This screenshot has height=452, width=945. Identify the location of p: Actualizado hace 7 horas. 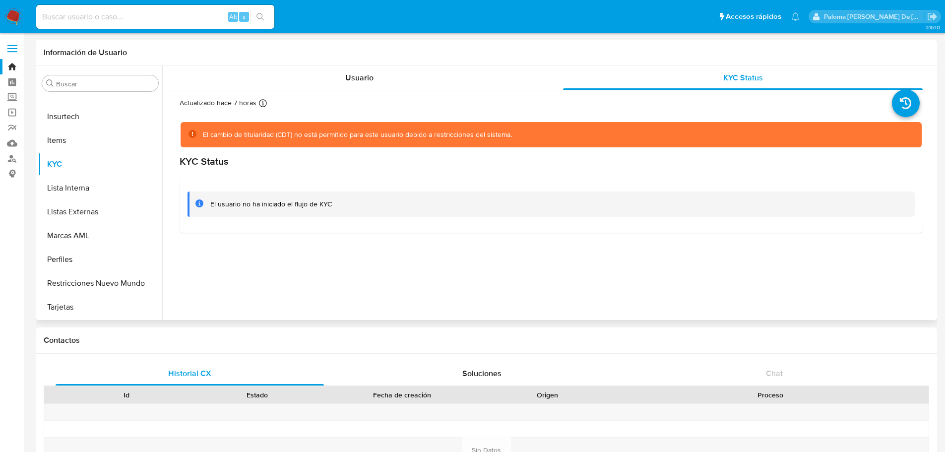
(218, 103).